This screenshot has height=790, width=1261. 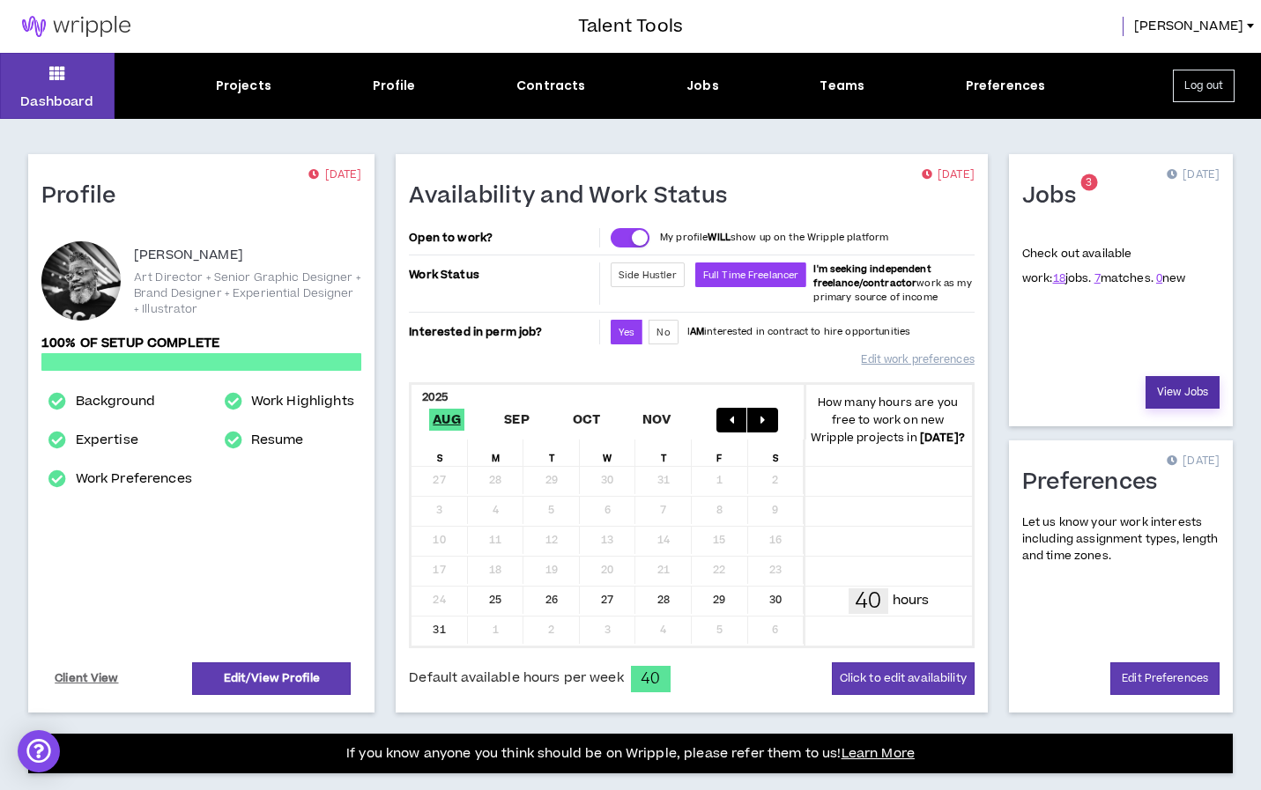 What do you see at coordinates (1088, 182) in the screenshot?
I see `span: 3` at bounding box center [1088, 182].